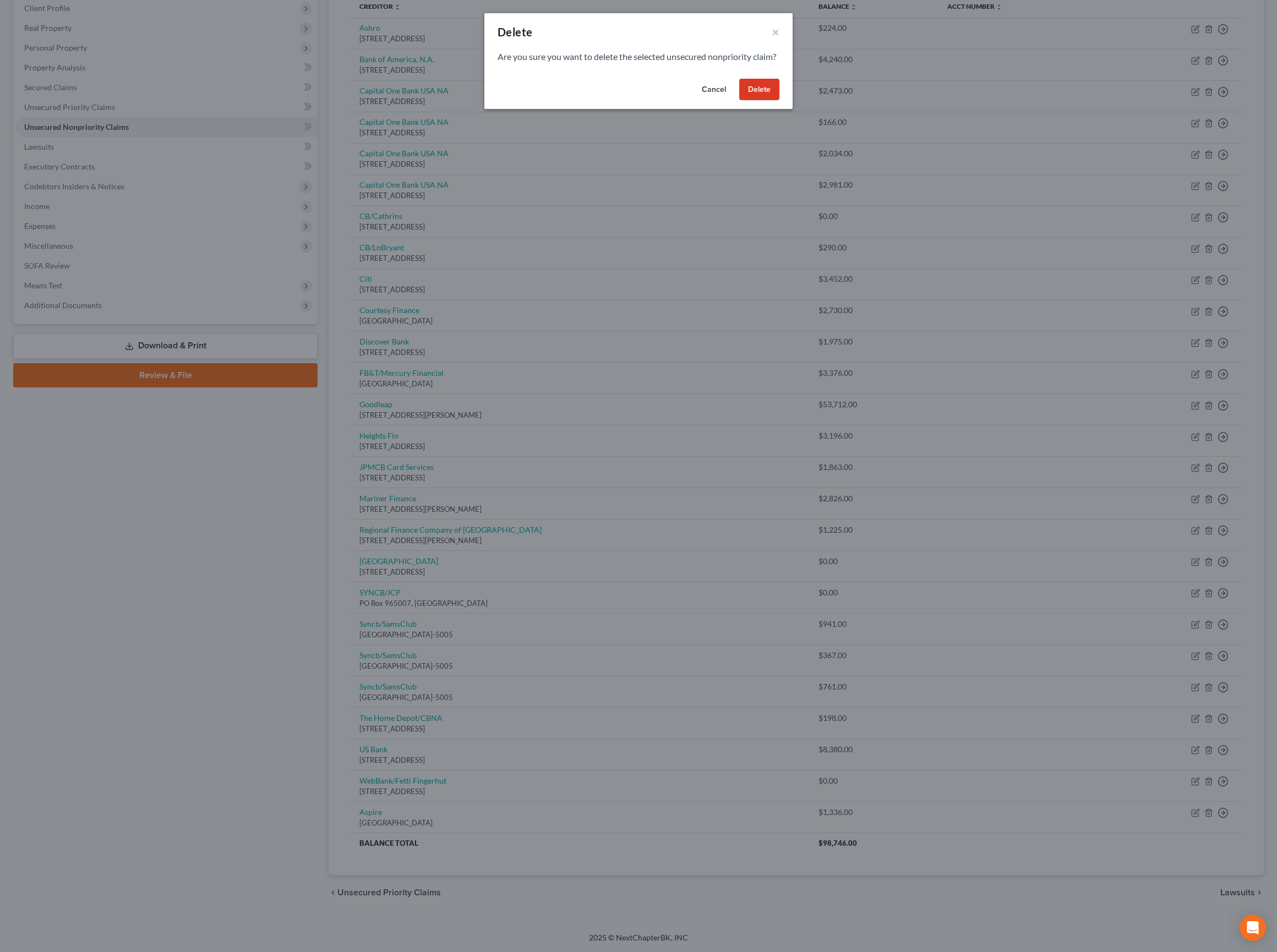 The image size is (1277, 952). I want to click on button: Cancel, so click(714, 89).